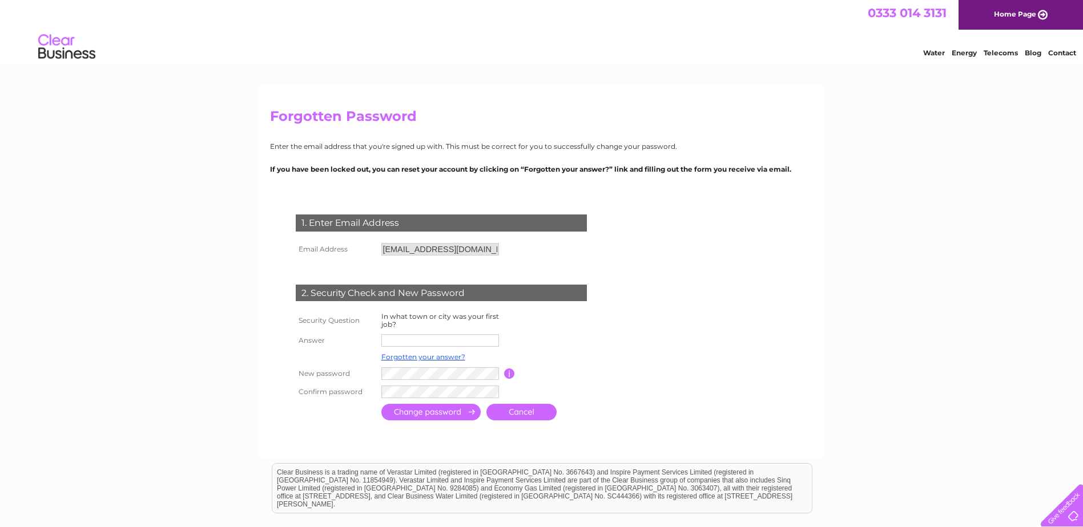 Image resolution: width=1083 pixels, height=527 pixels. What do you see at coordinates (67, 47) in the screenshot?
I see `img: logo.png` at bounding box center [67, 47].